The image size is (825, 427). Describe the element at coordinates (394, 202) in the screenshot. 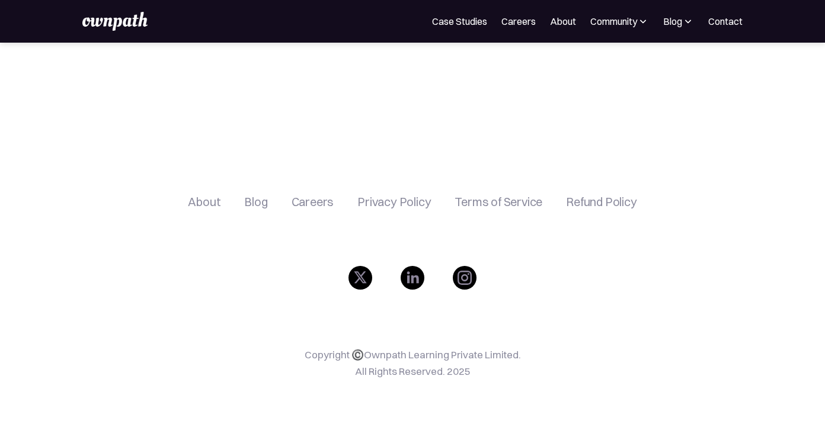

I see `div: Privacy Policy` at that location.